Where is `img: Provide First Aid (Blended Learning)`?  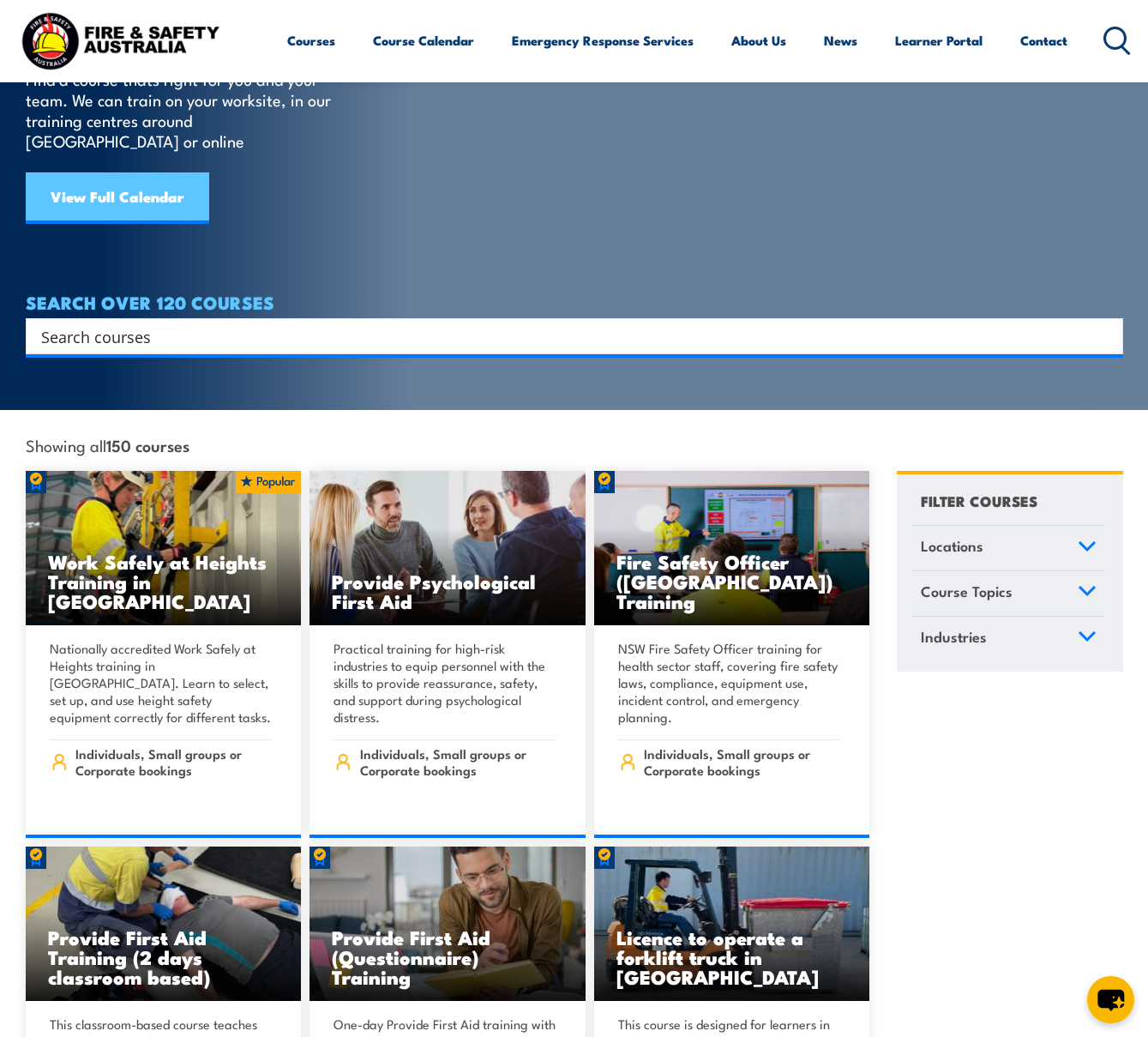 img: Provide First Aid (Blended Learning) is located at coordinates (164, 924).